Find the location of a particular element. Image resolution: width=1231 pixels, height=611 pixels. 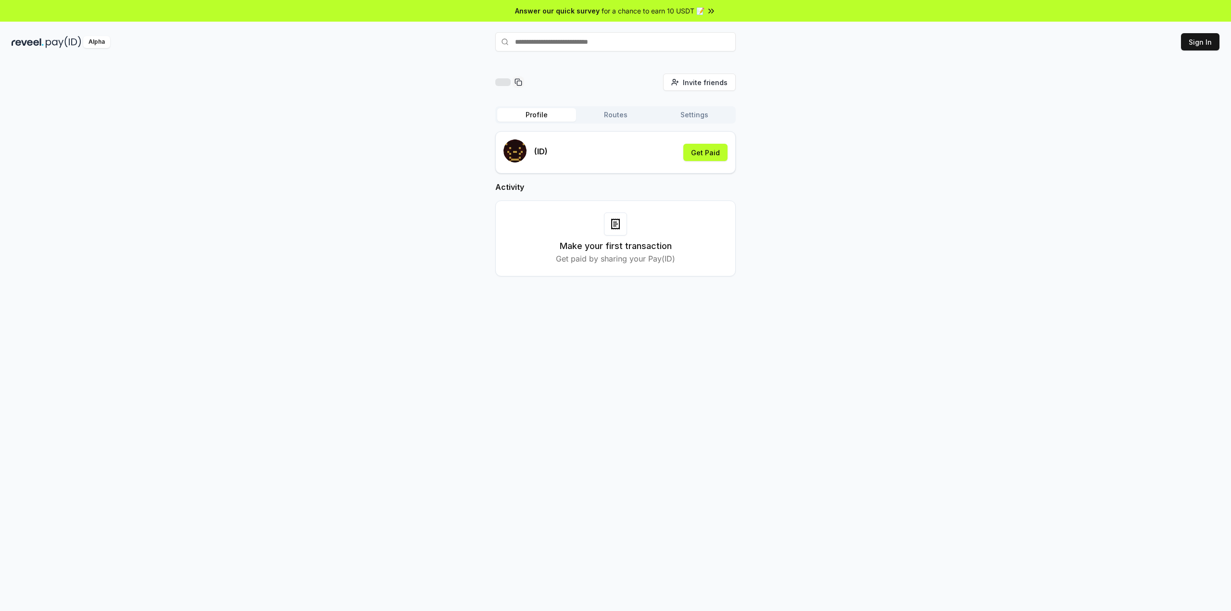

button: Profile is located at coordinates (537, 115).